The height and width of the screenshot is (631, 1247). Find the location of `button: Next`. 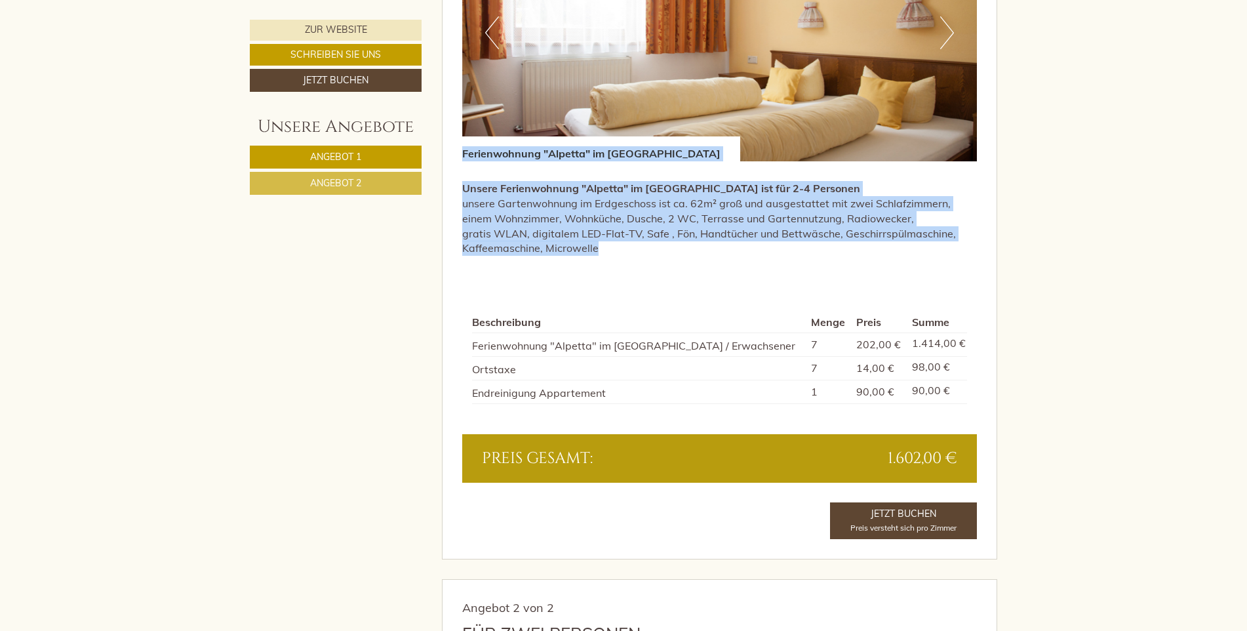

button: Next is located at coordinates (946, 33).